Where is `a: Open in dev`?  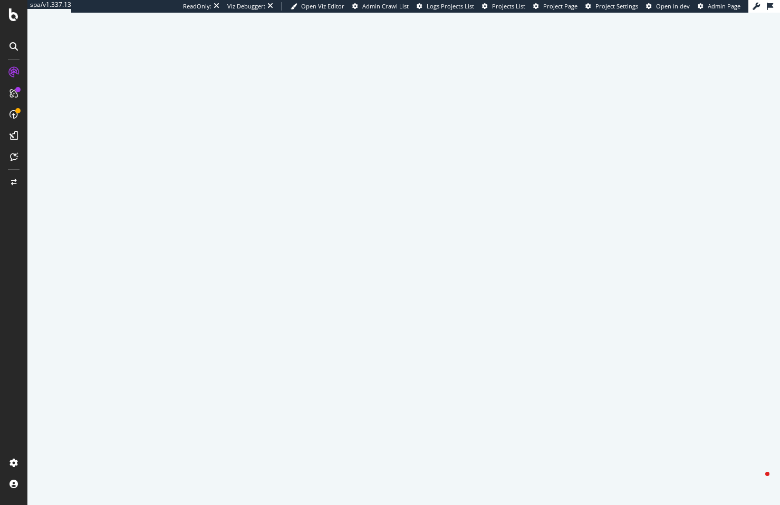 a: Open in dev is located at coordinates (668, 6).